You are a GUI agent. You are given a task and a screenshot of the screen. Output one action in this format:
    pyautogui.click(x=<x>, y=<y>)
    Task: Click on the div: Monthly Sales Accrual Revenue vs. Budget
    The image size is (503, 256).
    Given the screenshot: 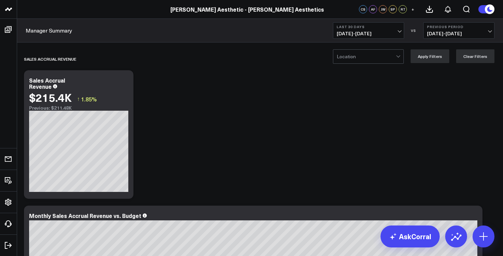 What is the action you would take?
    pyautogui.click(x=85, y=215)
    